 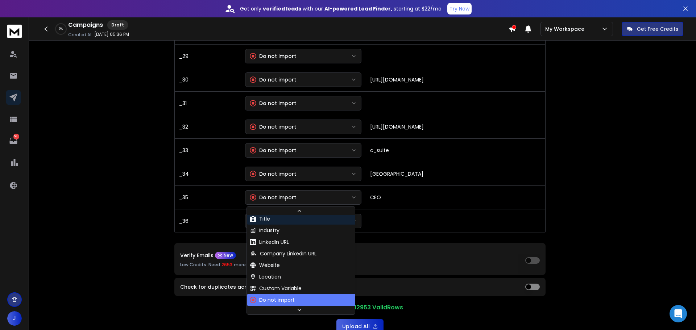 I want to click on div: Title, so click(x=260, y=219).